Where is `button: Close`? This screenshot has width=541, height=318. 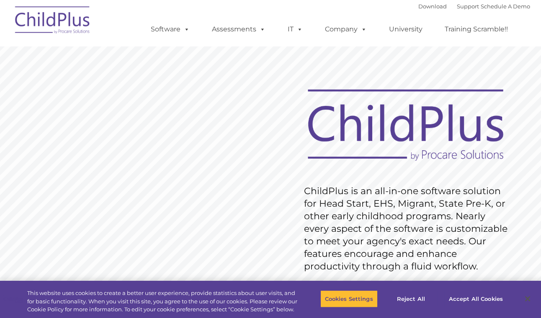
button: Close is located at coordinates (528, 299).